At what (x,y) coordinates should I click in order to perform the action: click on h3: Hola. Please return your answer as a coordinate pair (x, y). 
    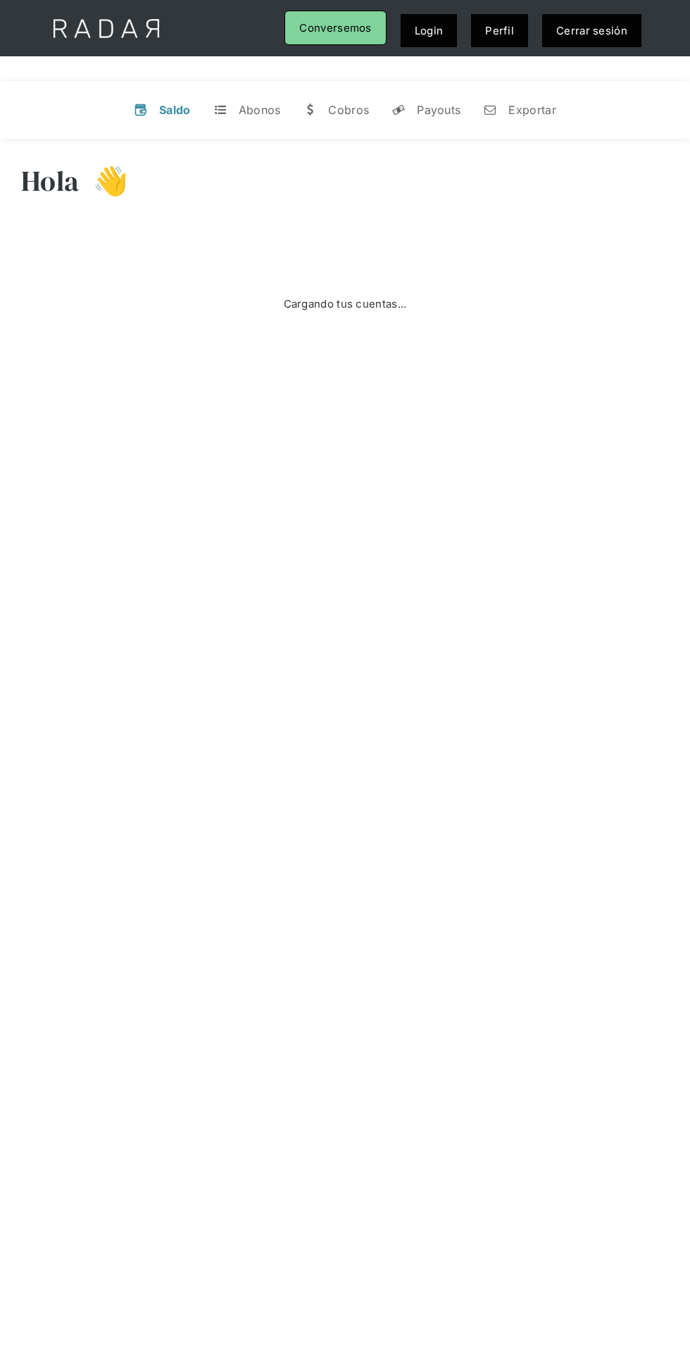
    Looking at the image, I should click on (50, 181).